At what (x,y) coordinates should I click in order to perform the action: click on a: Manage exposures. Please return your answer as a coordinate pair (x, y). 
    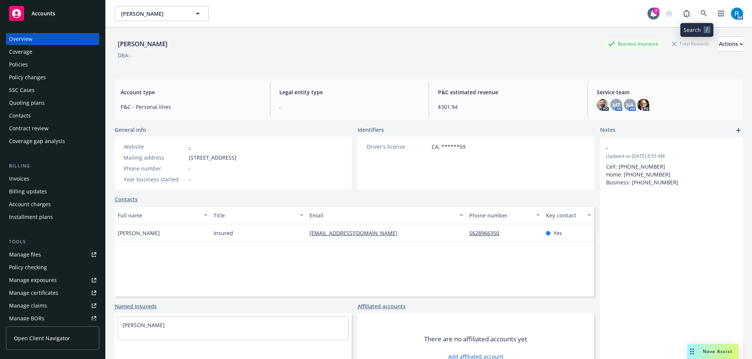
    Looking at the image, I should click on (53, 280).